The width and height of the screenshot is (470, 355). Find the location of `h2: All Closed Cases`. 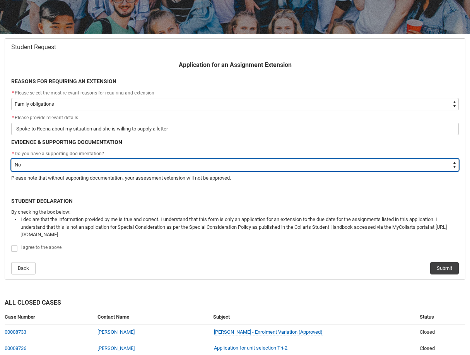

h2: All Closed Cases is located at coordinates (235, 304).